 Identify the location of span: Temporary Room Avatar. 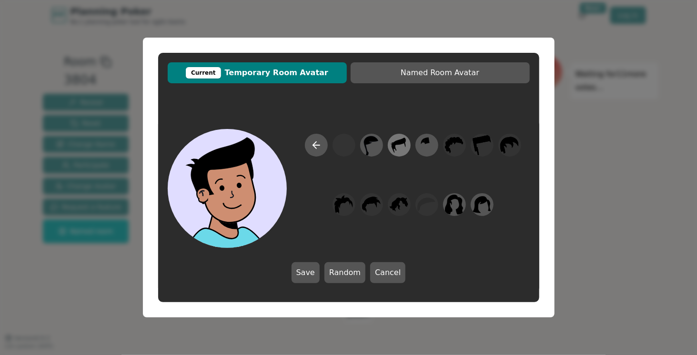
(257, 73).